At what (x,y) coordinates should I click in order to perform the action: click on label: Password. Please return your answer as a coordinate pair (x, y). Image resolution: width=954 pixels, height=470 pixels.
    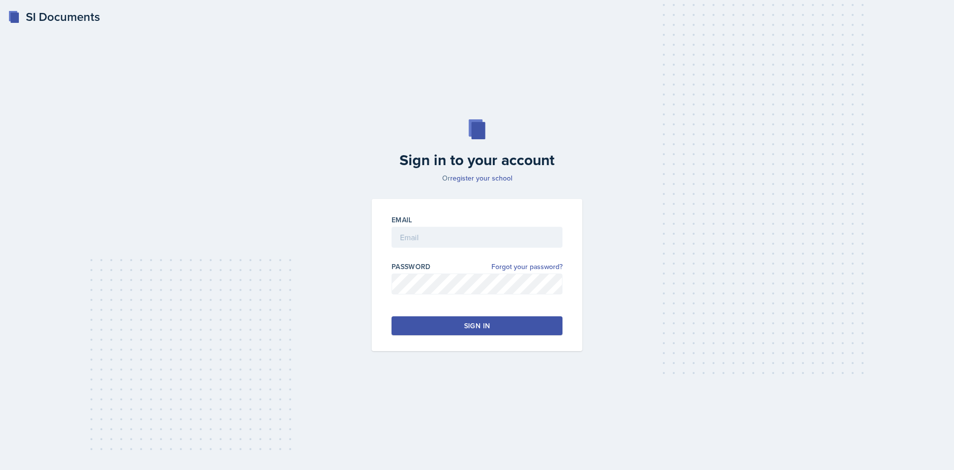
    Looking at the image, I should click on (411, 266).